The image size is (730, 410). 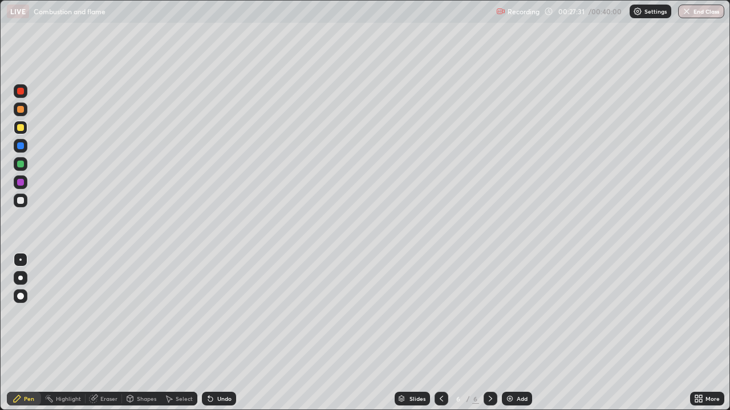 What do you see at coordinates (224, 399) in the screenshot?
I see `div: Undo` at bounding box center [224, 399].